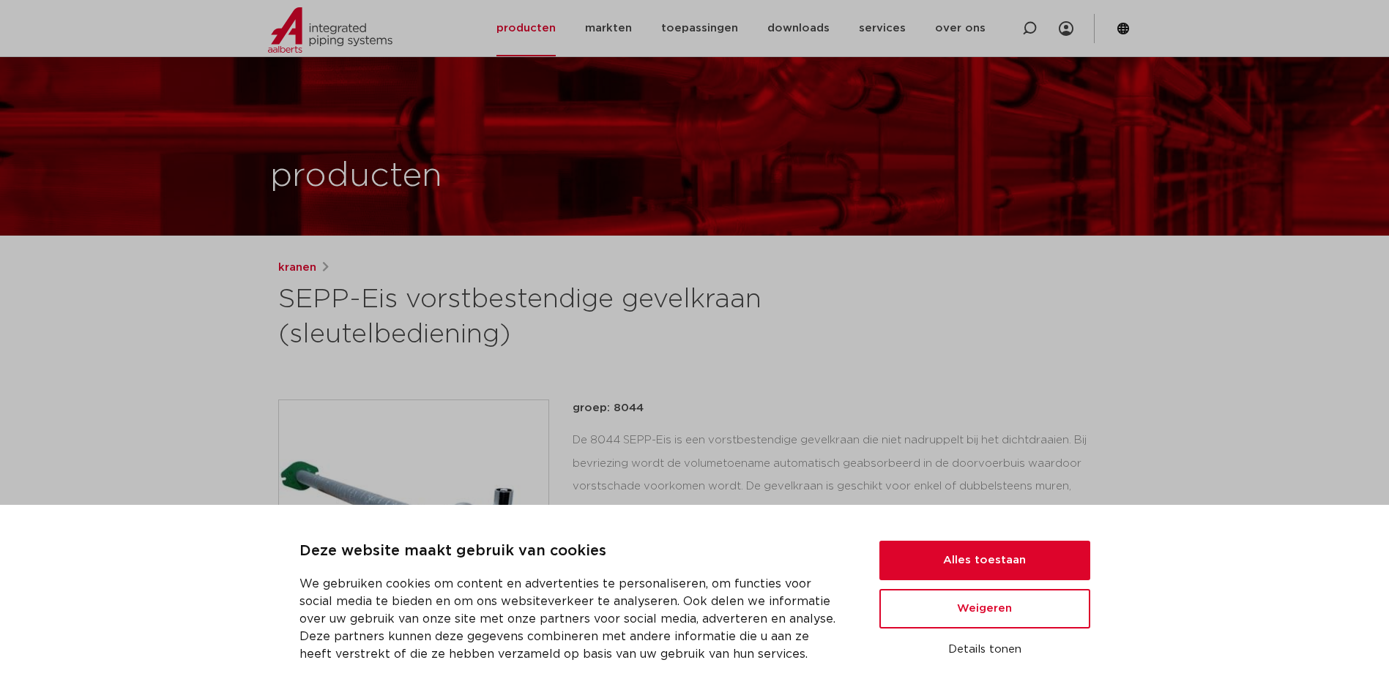  What do you see at coordinates (414, 535) in the screenshot?
I see `img: Product Image for SEPP-Eis vorstbestendige gevelkraan (sleutelbediening)` at bounding box center [414, 535].